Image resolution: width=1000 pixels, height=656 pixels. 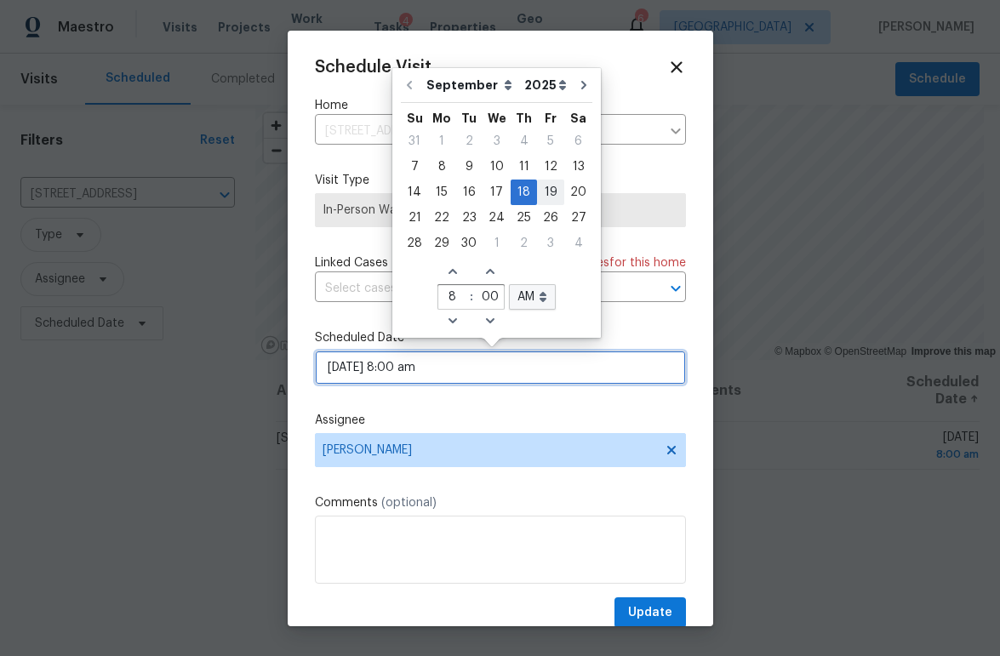 What do you see at coordinates (442, 192) in the screenshot?
I see `div: Mon Sep 15 2025` at bounding box center [442, 192].